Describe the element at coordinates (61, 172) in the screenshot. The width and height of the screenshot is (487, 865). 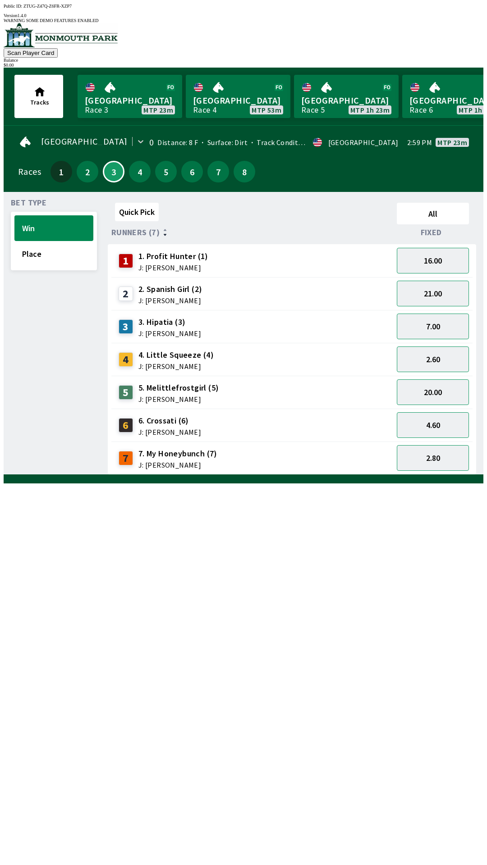
I see `button: 1` at that location.